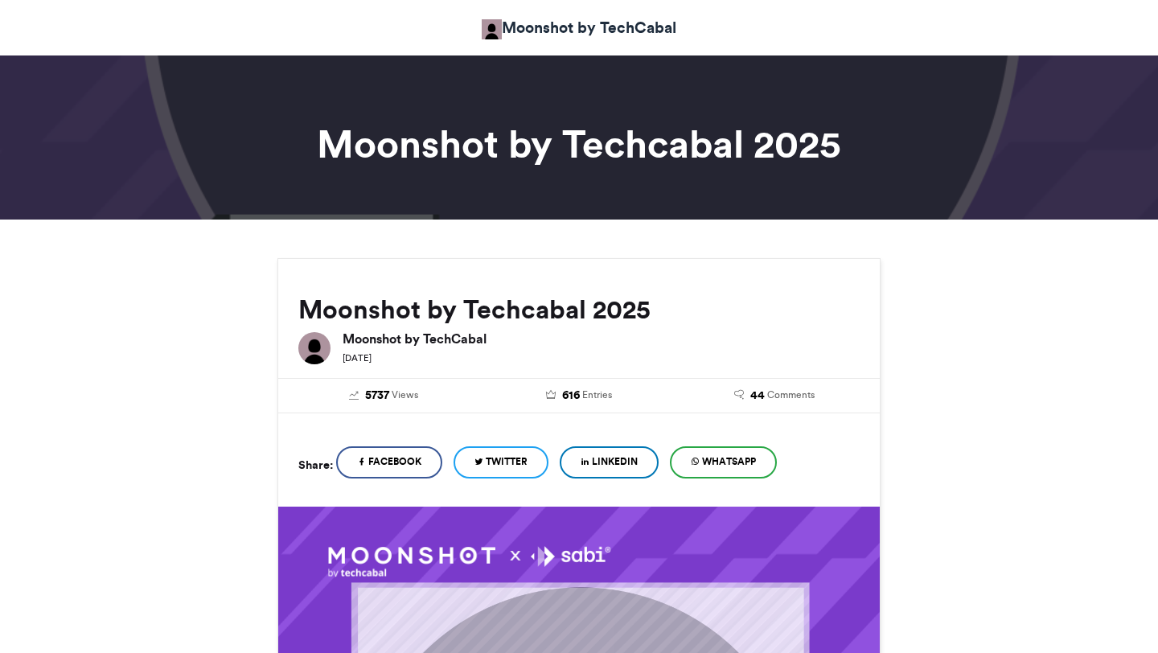  Describe the element at coordinates (579, 395) in the screenshot. I see `a: 616 Entries` at that location.